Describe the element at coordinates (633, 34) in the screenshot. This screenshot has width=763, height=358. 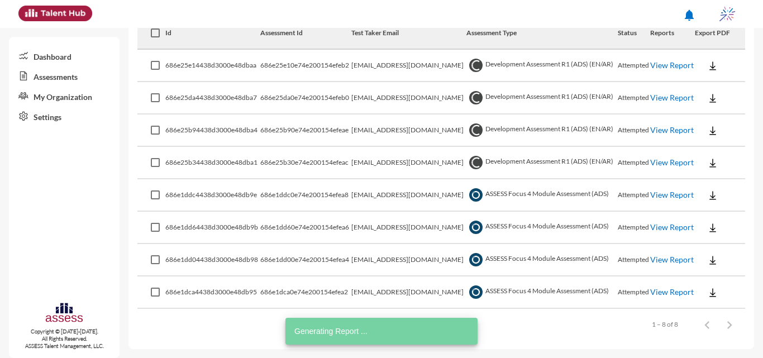
I see `th: Status` at that location.